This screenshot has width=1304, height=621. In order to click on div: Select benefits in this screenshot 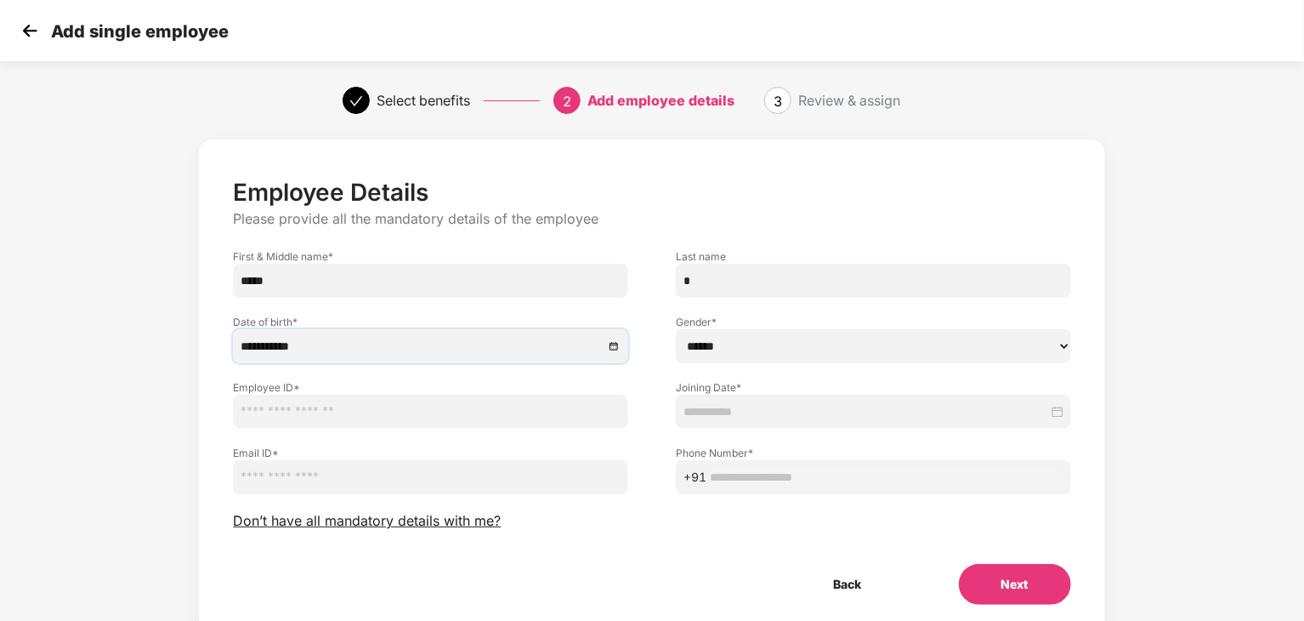, I will do `click(423, 100)`.